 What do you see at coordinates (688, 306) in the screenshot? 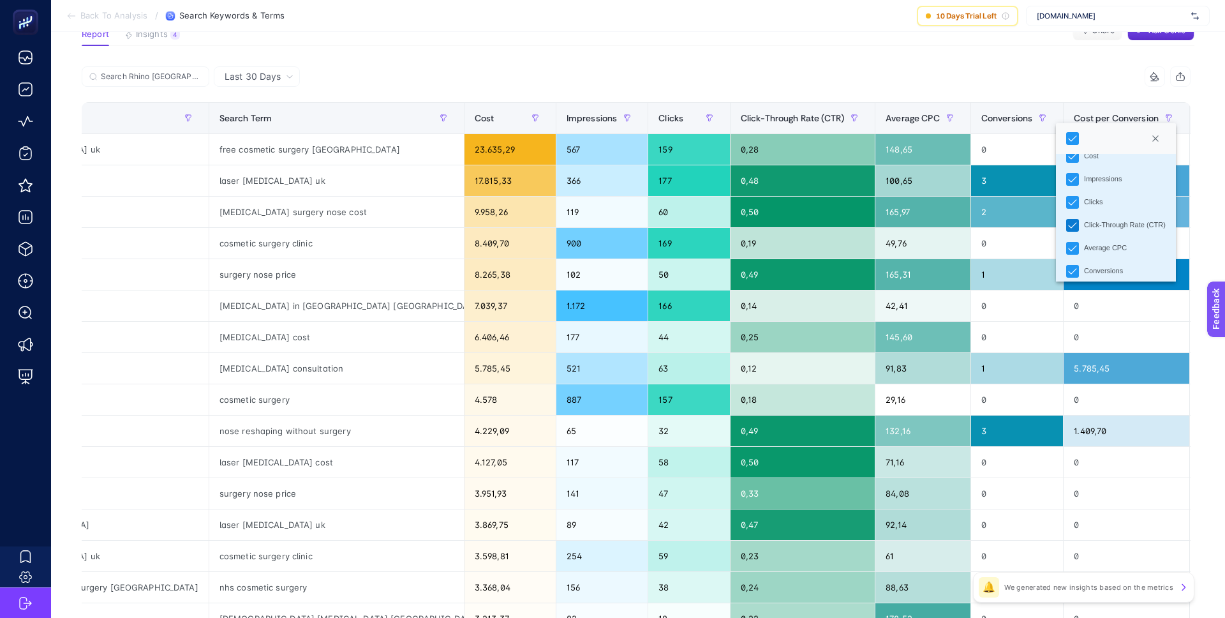
I see `div: 166` at bounding box center [688, 306].